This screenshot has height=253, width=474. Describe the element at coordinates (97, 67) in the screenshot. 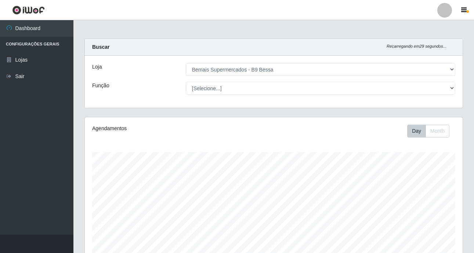

I see `label: Loja` at that location.